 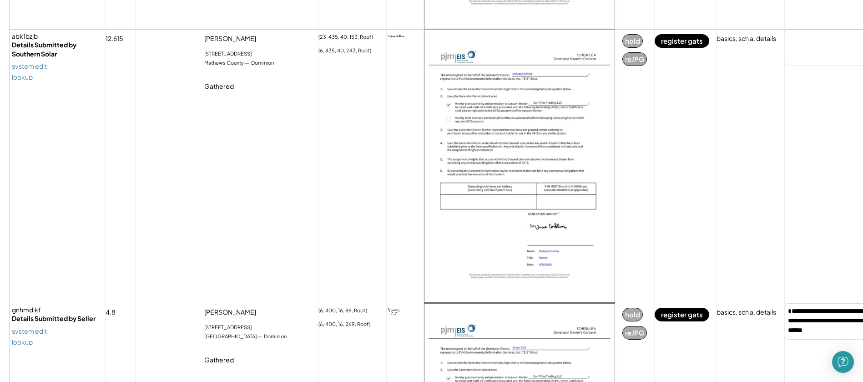 I want to click on div: (6, 400, 16, 269, Roof), so click(x=347, y=326).